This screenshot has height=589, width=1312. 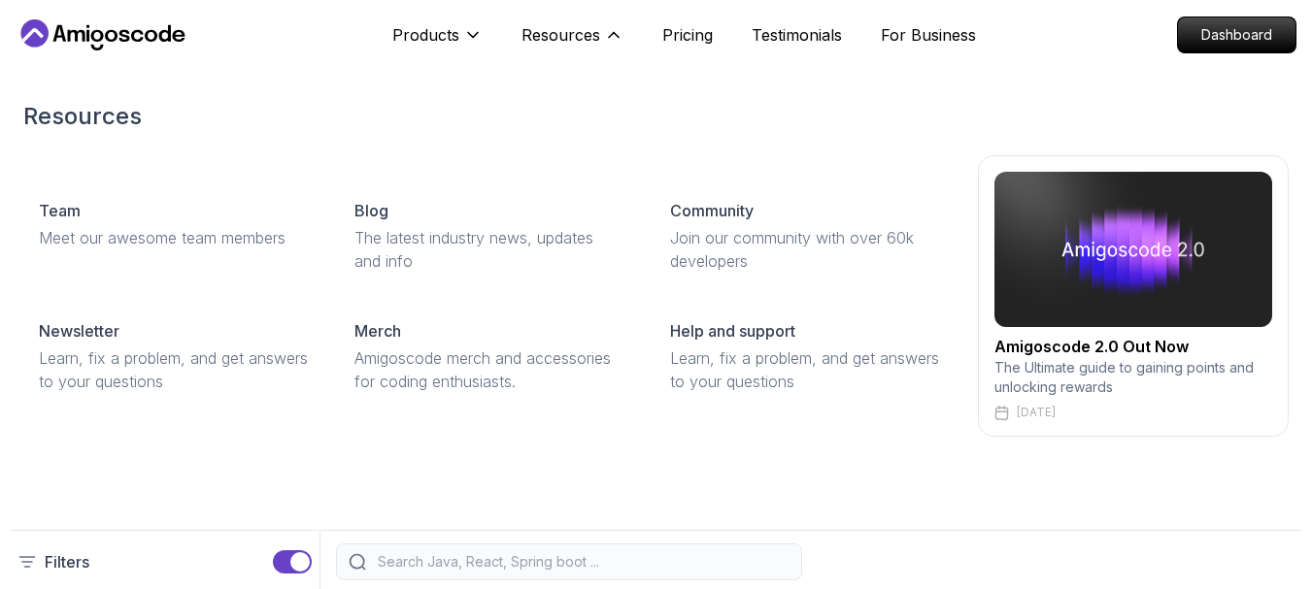 What do you see at coordinates (688, 35) in the screenshot?
I see `a: Pricing` at bounding box center [688, 35].